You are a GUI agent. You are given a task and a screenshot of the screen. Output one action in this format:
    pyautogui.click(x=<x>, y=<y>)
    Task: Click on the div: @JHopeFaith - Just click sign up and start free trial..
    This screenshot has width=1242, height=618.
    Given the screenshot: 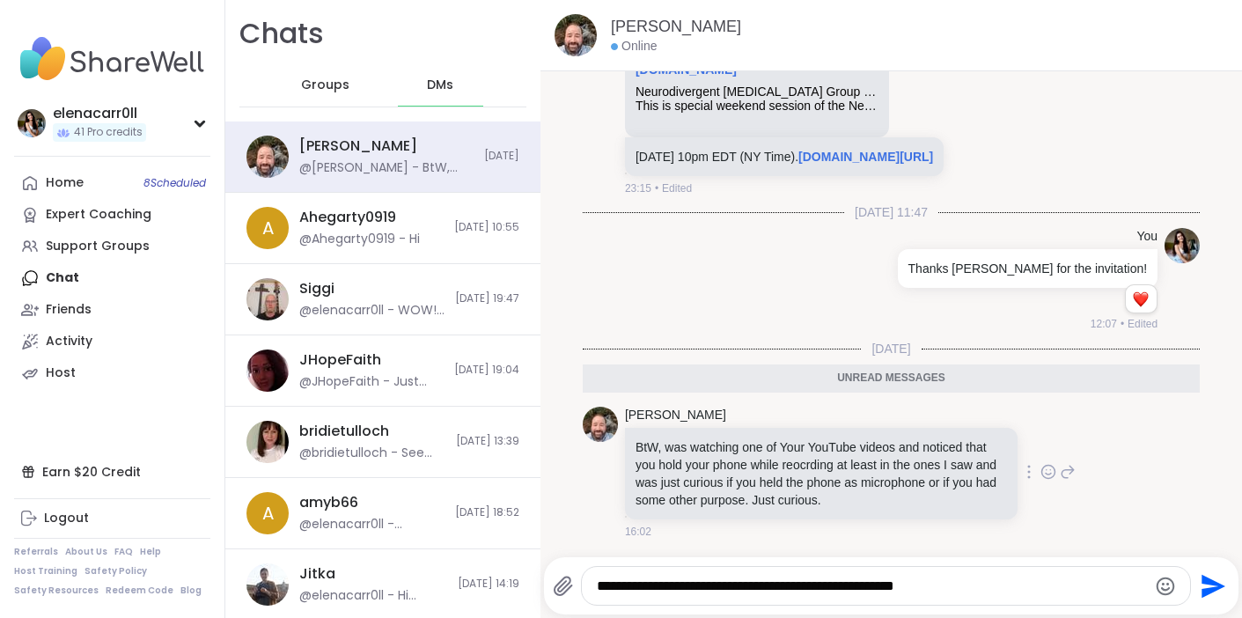 What is the action you would take?
    pyautogui.click(x=371, y=382)
    